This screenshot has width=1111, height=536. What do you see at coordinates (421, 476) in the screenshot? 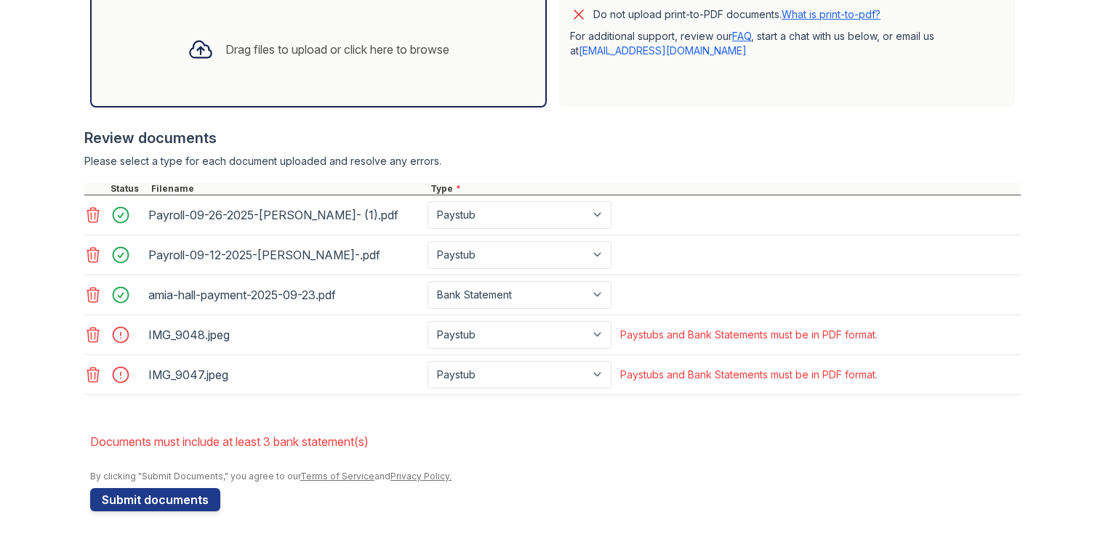
I see `a: Privacy Policy.` at bounding box center [421, 476].